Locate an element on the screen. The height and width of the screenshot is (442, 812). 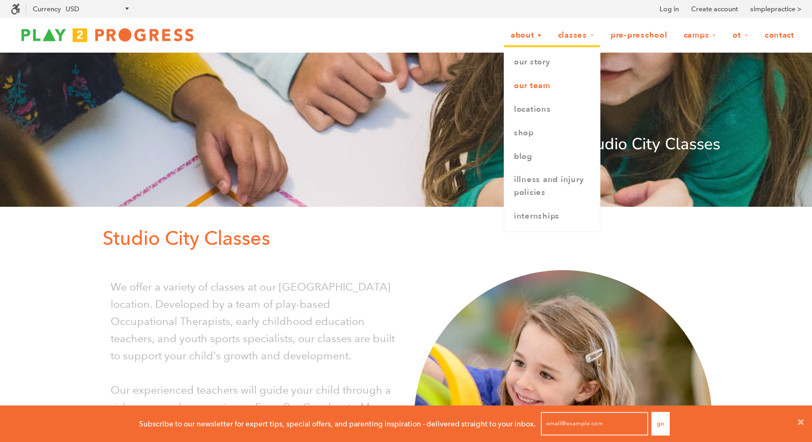
button: Go is located at coordinates (661, 424).